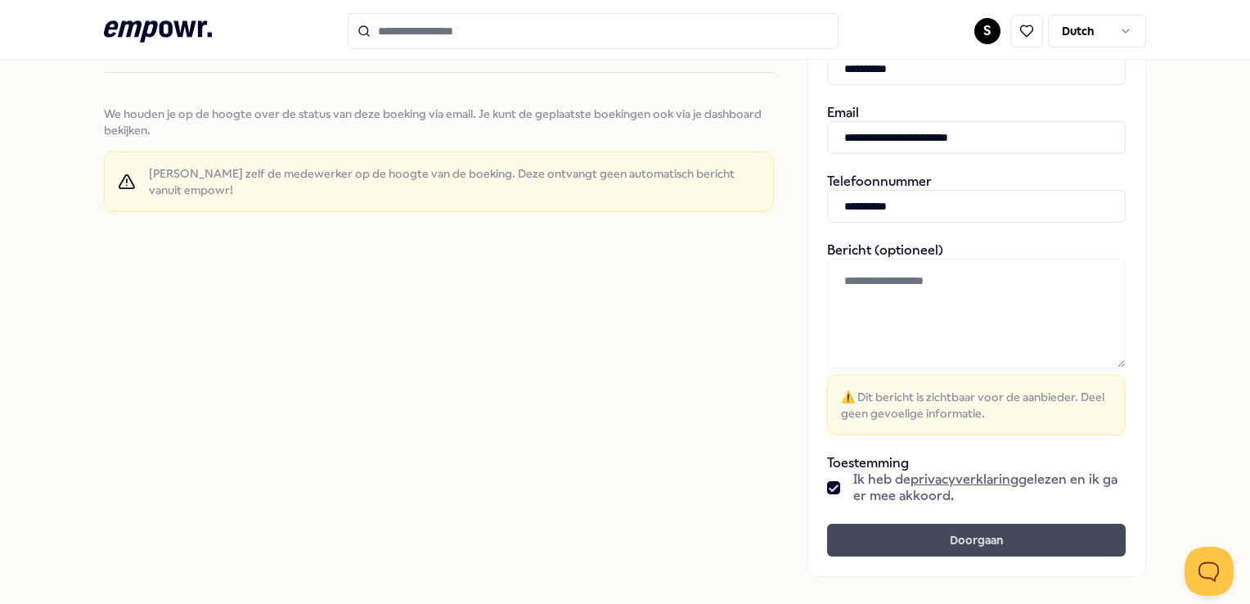  I want to click on input: Search for products, categories or subcategories, so click(593, 31).